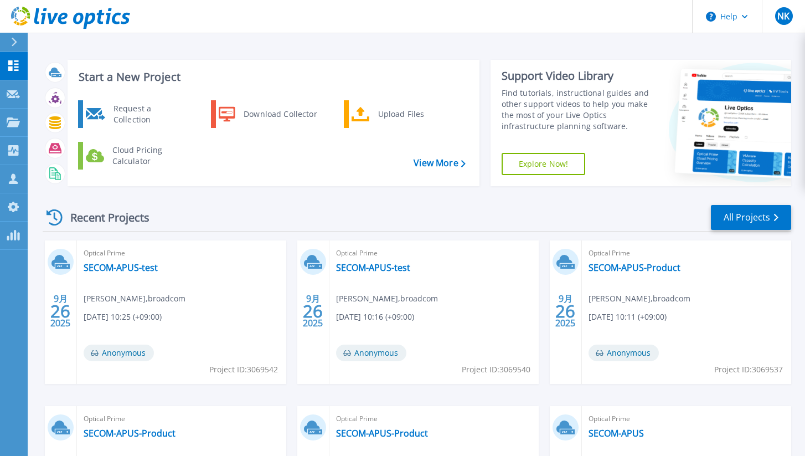 This screenshot has height=456, width=805. Describe the element at coordinates (577, 110) in the screenshot. I see `div: Find tutorials, instructional guides and other support videos to help you make the most of your L...` at that location.